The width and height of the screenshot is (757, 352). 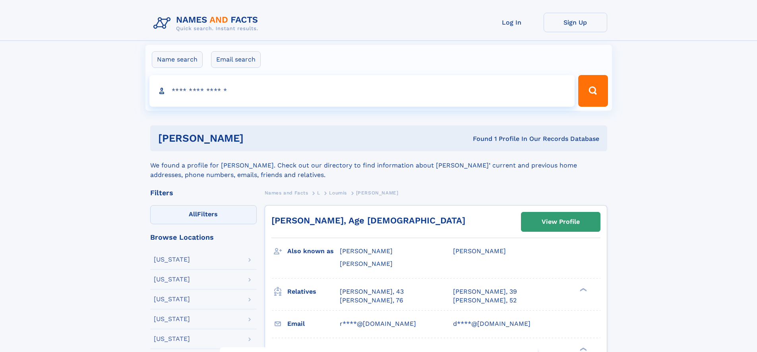 I want to click on img: Logo Names and Facts, so click(x=207, y=23).